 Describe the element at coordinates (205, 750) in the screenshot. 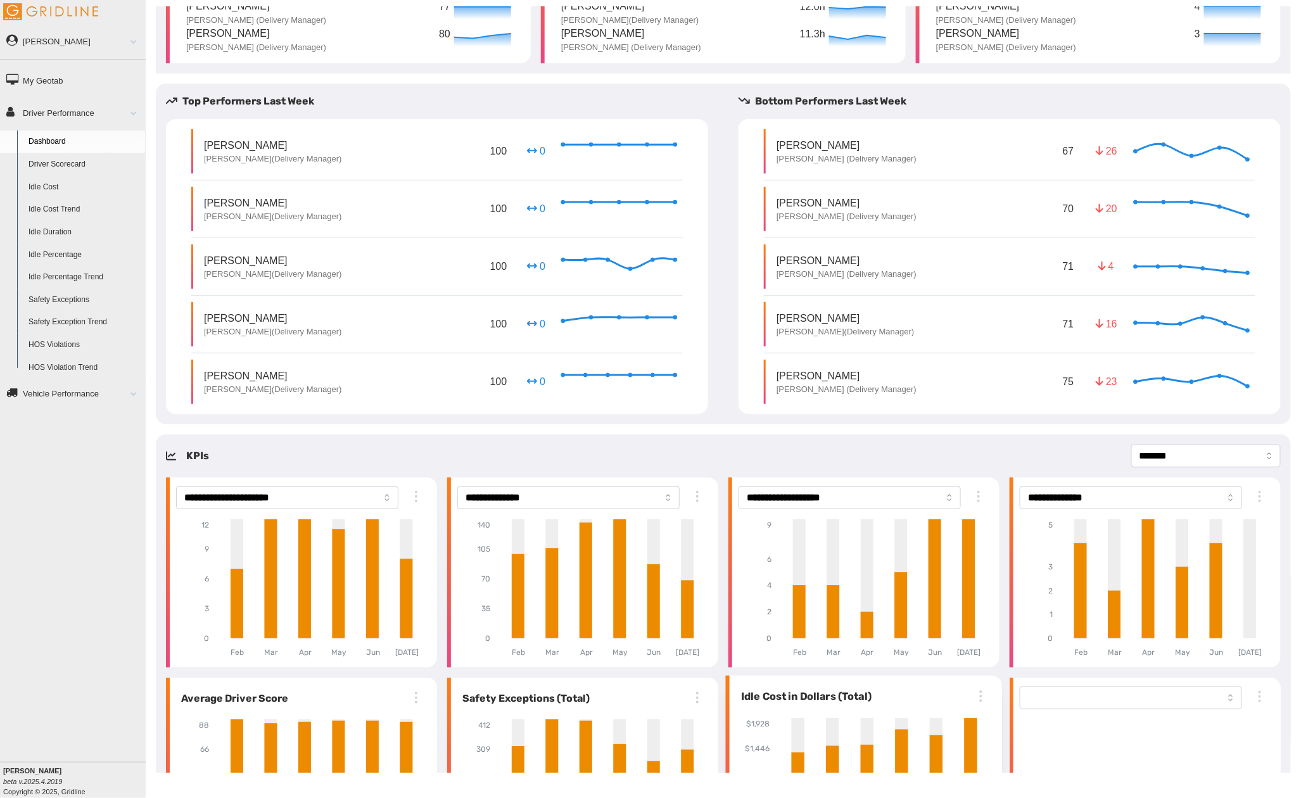

I see `tspan: 66` at that location.